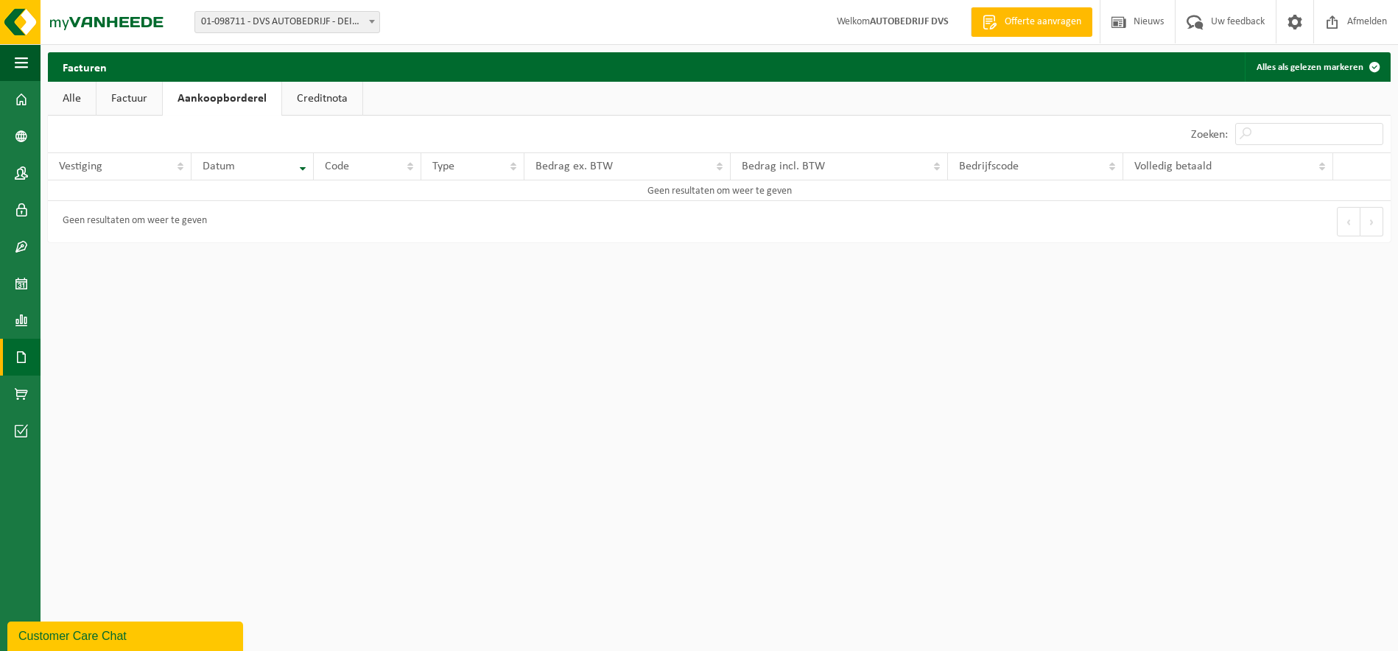 Image resolution: width=1398 pixels, height=651 pixels. I want to click on td: Geen resultaten om weer te geven, so click(719, 191).